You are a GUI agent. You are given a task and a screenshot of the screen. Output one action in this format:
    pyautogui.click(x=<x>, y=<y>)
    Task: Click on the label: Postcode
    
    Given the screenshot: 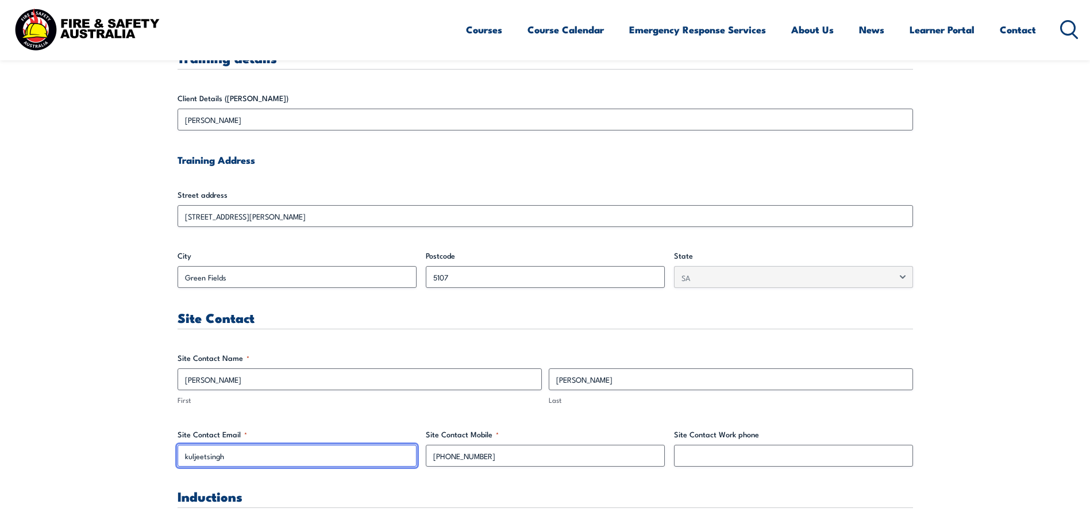 What is the action you would take?
    pyautogui.click(x=545, y=256)
    